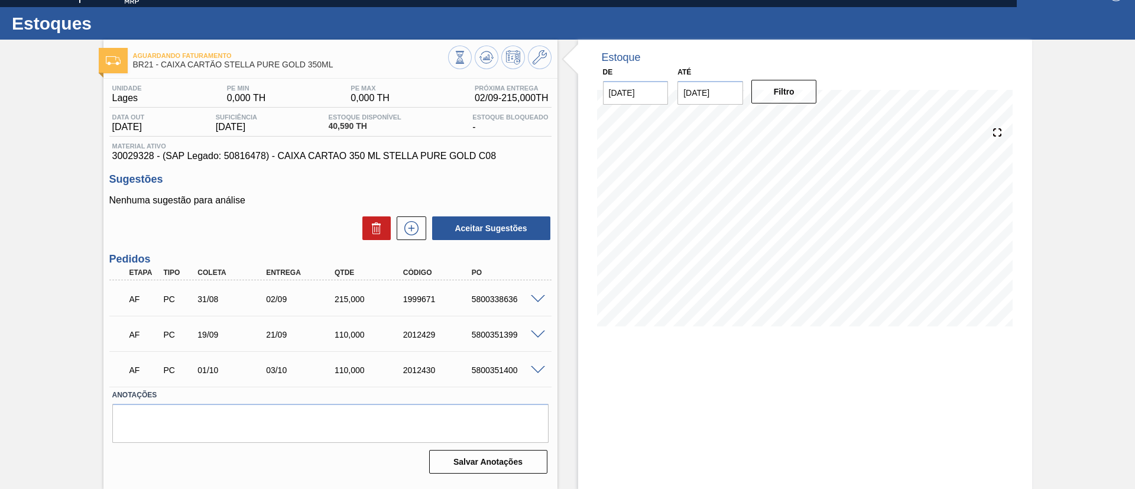 This screenshot has height=489, width=1135. What do you see at coordinates (290, 64) in the screenshot?
I see `span: BR21 - CAIXA CARTÃO STELLA PURE GOLD 350ML` at bounding box center [290, 64].